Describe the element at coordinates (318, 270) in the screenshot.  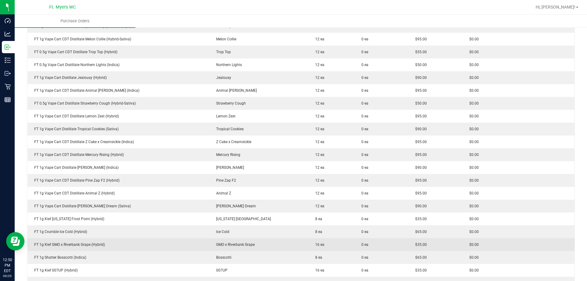
I see `span: 16 ea` at that location.